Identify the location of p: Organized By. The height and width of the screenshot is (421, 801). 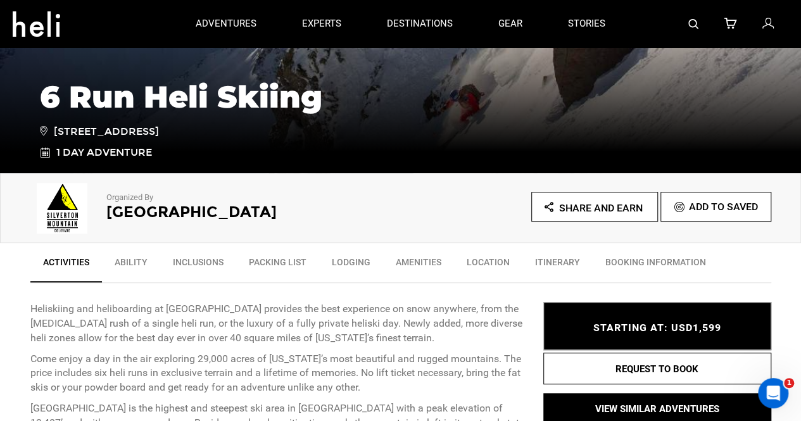
(236, 197).